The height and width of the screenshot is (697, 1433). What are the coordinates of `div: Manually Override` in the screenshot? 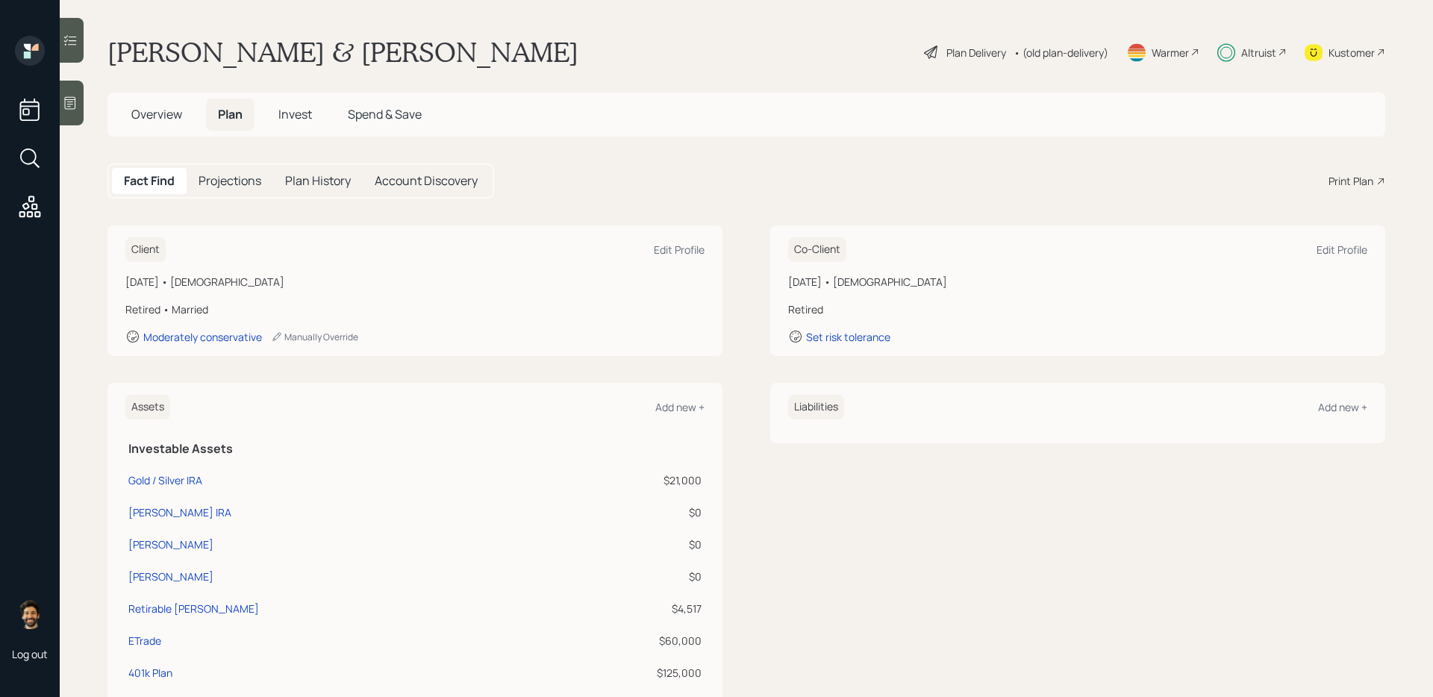 It's located at (314, 337).